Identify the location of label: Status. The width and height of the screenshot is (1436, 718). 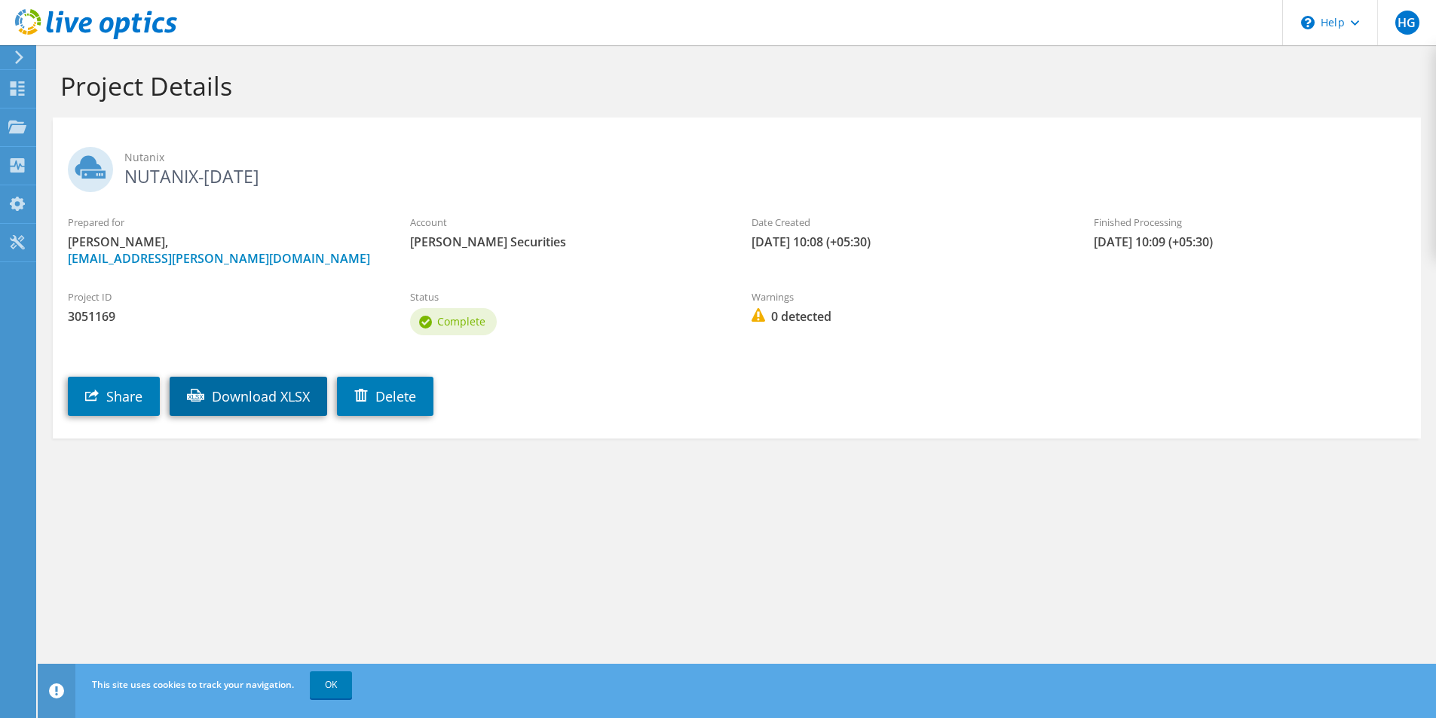
(566, 297).